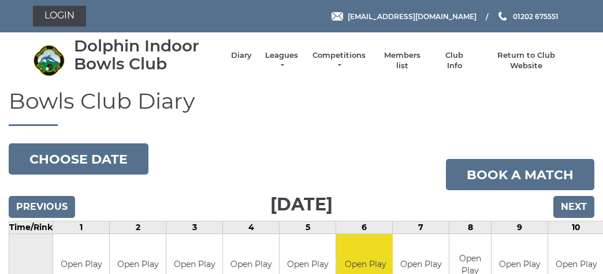 The width and height of the screenshot is (603, 274). I want to click on img: Dolphin Indoor Bowls Club, so click(49, 60).